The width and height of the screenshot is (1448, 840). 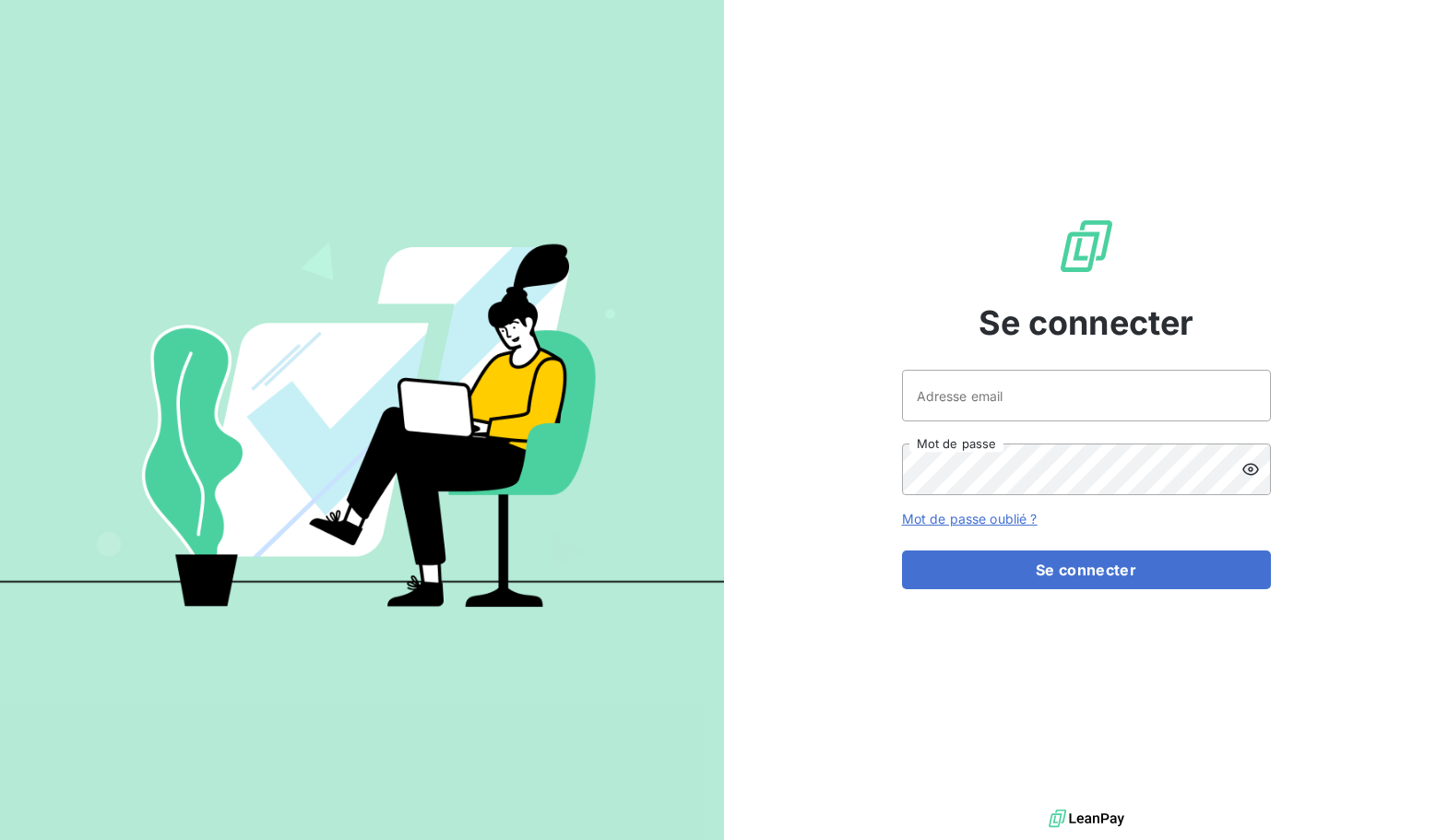 What do you see at coordinates (1087, 246) in the screenshot?
I see `img: Logo LeanPay` at bounding box center [1087, 246].